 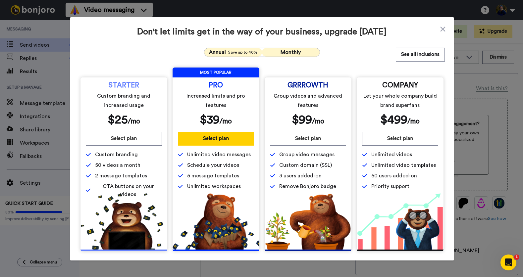 What do you see at coordinates (216, 221) in the screenshot?
I see `img: b5b10b7112978f982230d1107d8aada4.png` at bounding box center [216, 221].